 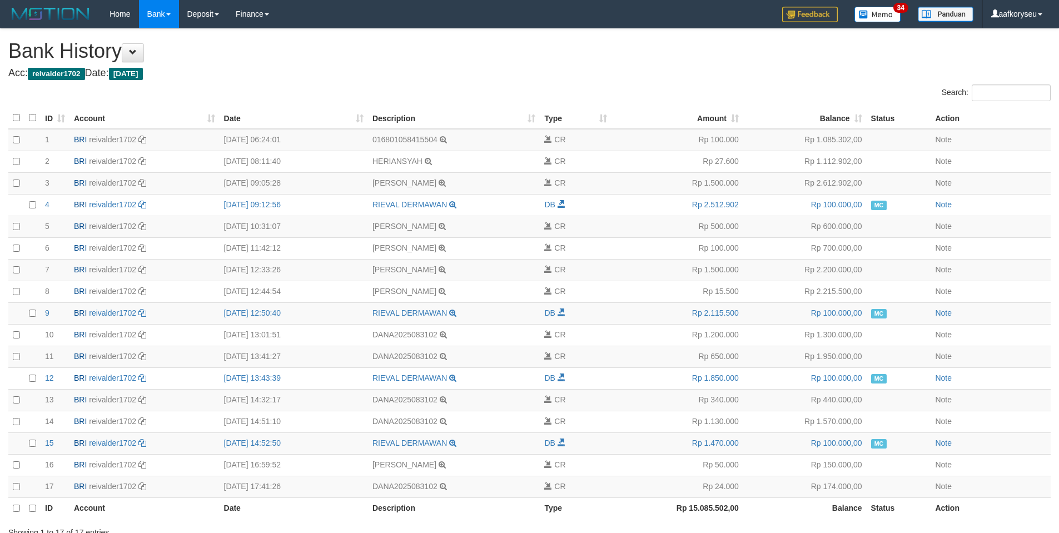 I want to click on span: 8, so click(x=47, y=291).